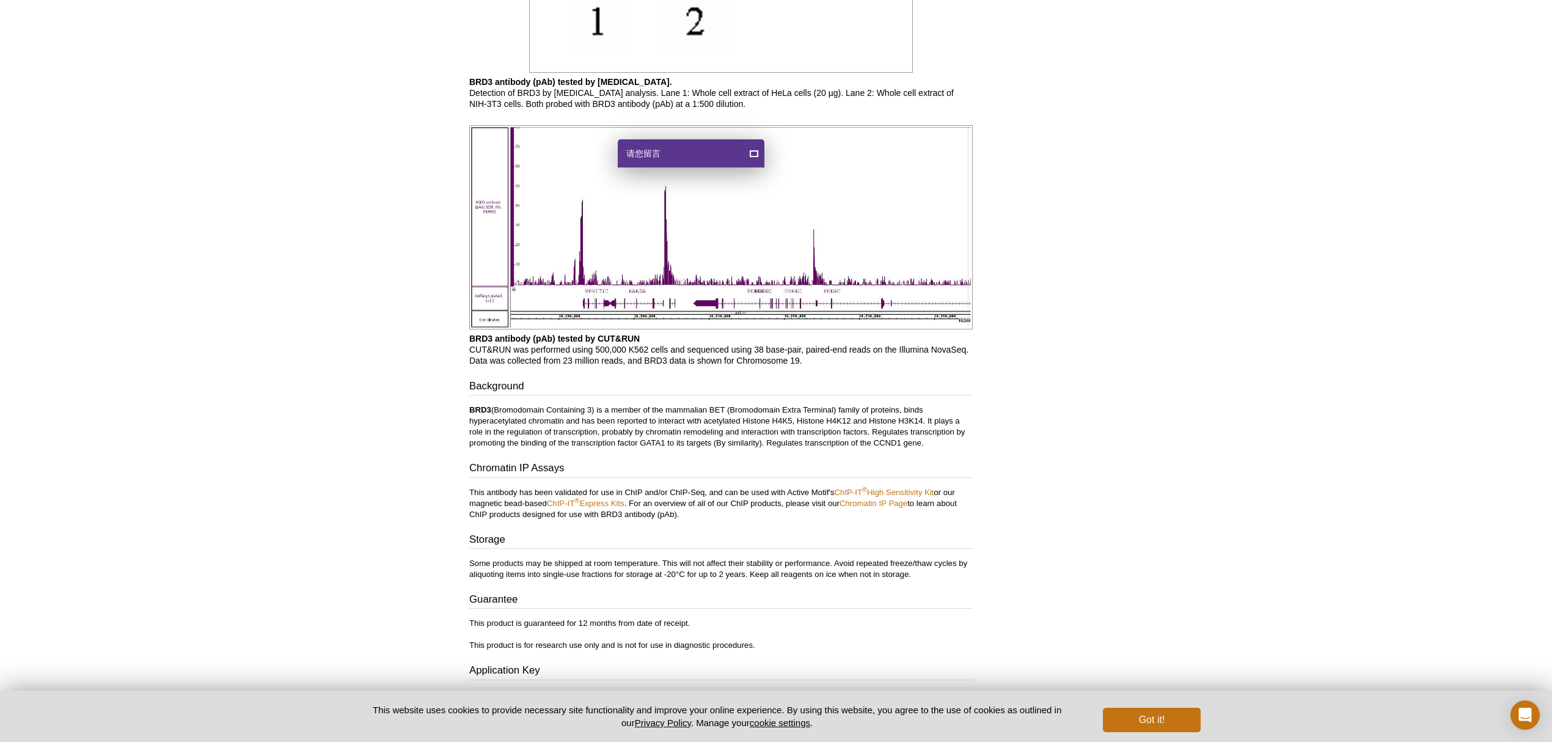 The image size is (1552, 742). Describe the element at coordinates (884, 492) in the screenshot. I see `a: ChIP-IT®High Sensitivity Kit` at that location.